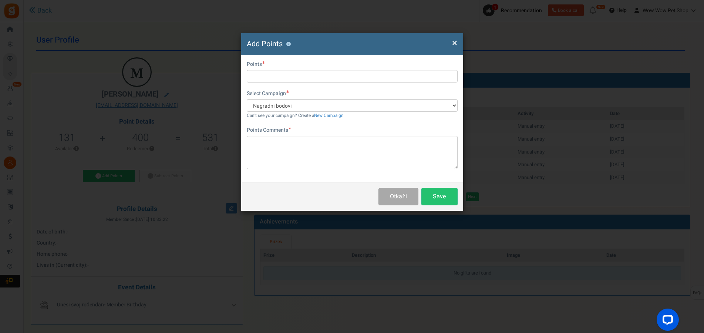 Image resolution: width=704 pixels, height=333 pixels. I want to click on span: Add Points, so click(265, 44).